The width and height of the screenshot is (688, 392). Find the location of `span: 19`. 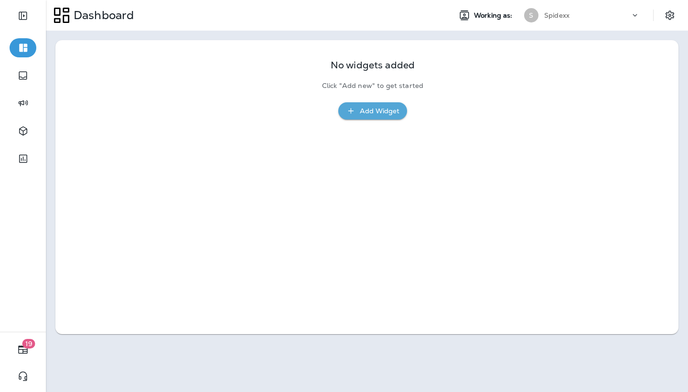

span: 19 is located at coordinates (29, 344).